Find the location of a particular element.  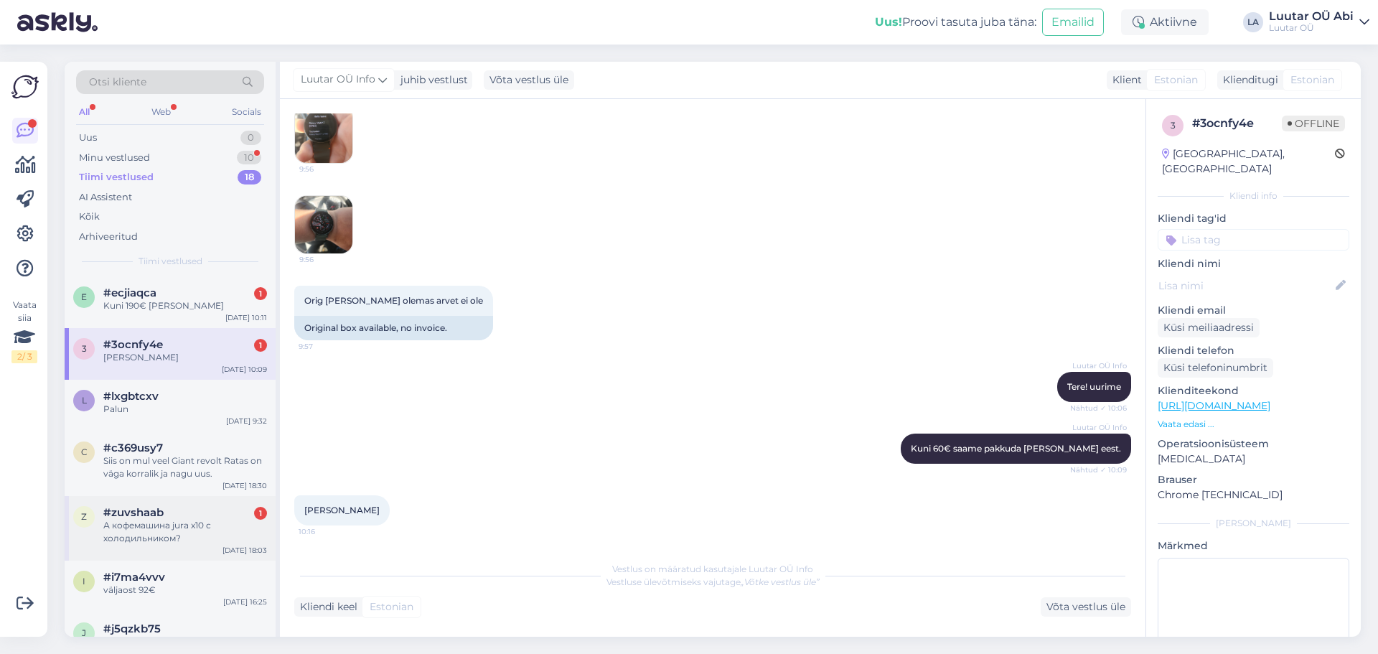

span: Otsi kliente is located at coordinates (118, 82).